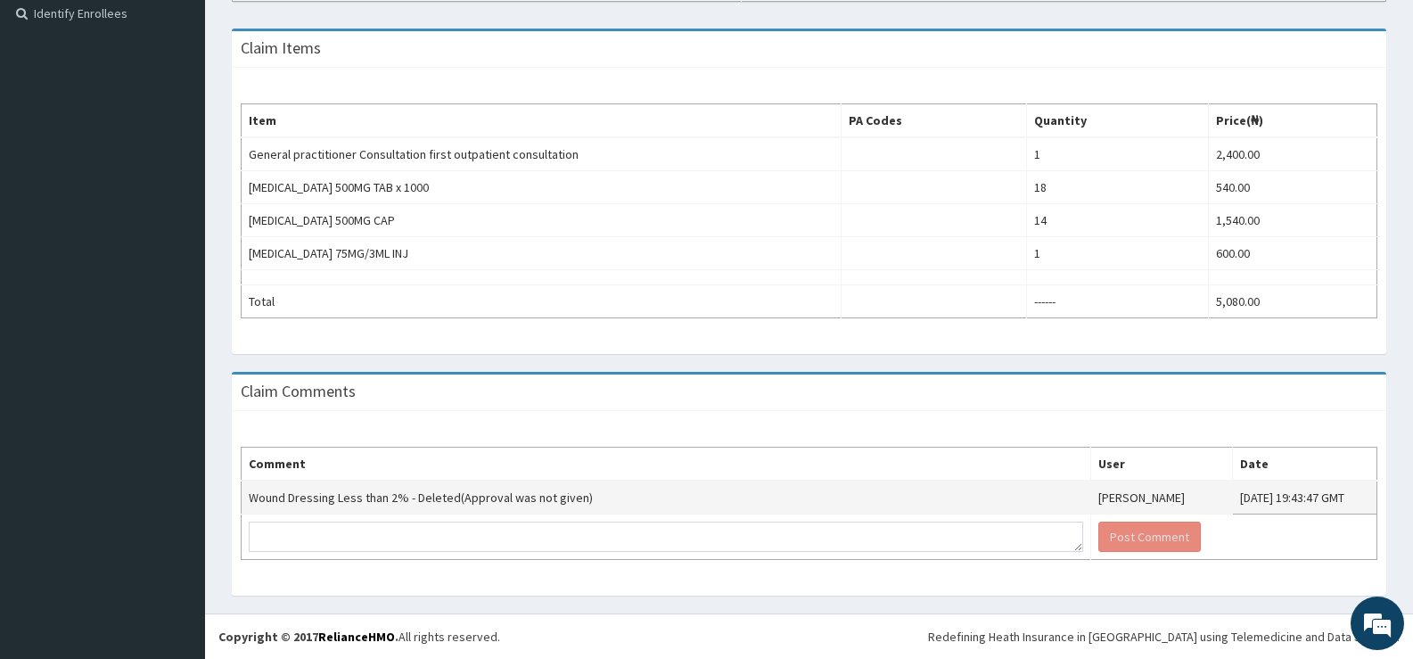 This screenshot has width=1413, height=659. I want to click on td: 2,400.00, so click(1293, 154).